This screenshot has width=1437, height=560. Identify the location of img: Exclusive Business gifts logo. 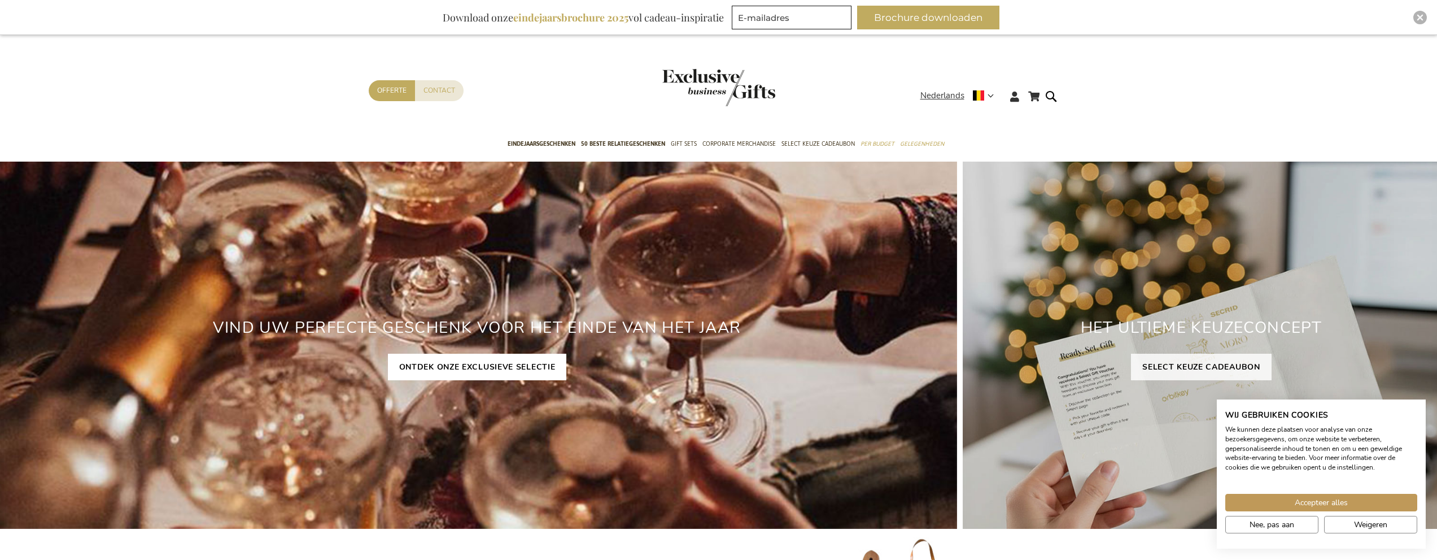
(719, 88).